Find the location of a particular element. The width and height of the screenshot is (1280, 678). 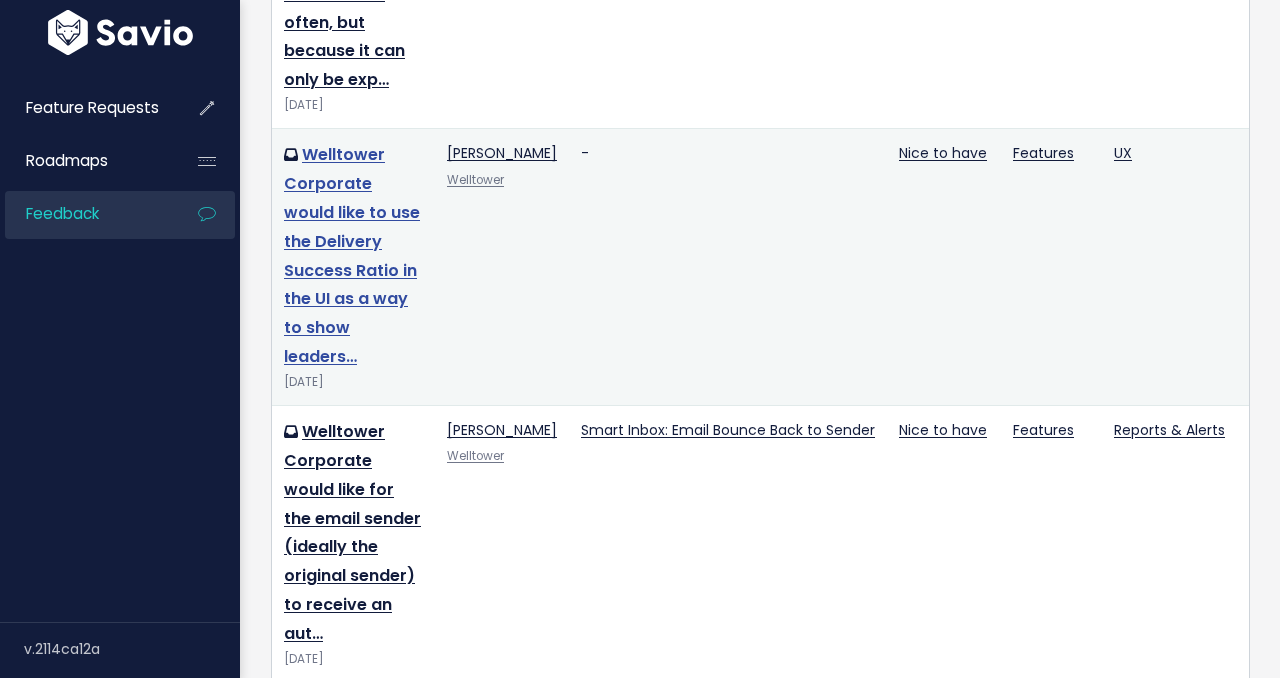

a: Welltower Corporate would like to use the Delivery Success Ratio in the UI as a way to show leaders… is located at coordinates (352, 255).